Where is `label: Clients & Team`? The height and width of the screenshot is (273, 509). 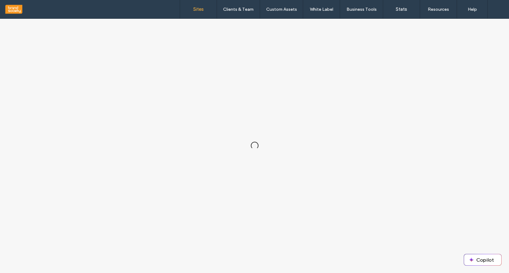
label: Clients & Team is located at coordinates (238, 9).